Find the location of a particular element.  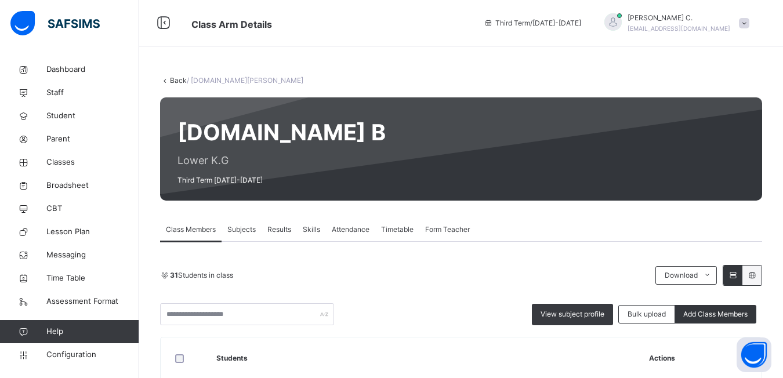

span: Students in class is located at coordinates (201, 276).